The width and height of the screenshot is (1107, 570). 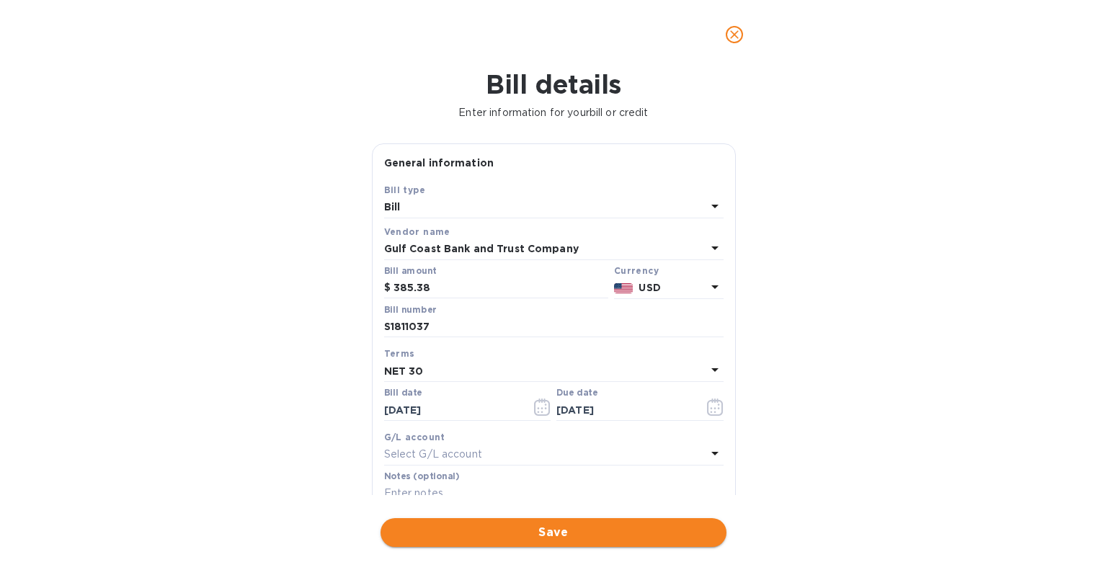 What do you see at coordinates (577, 394) in the screenshot?
I see `label: Due date` at bounding box center [577, 394].